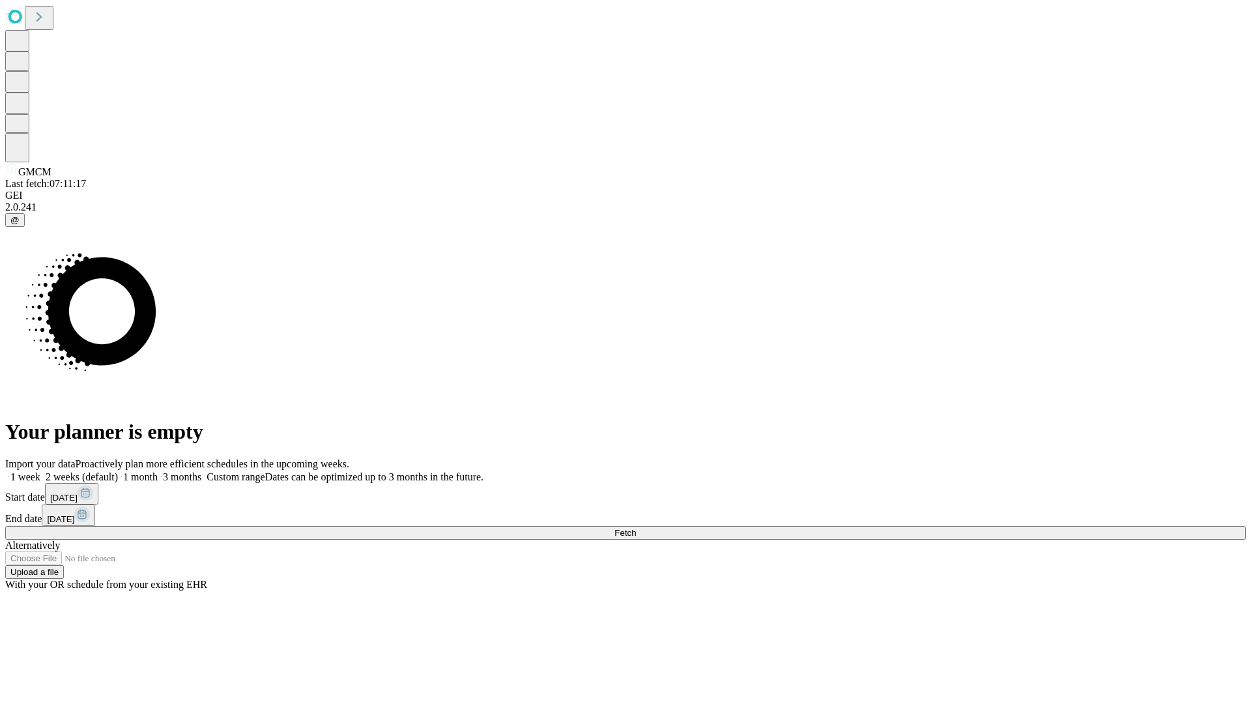 Image resolution: width=1251 pixels, height=704 pixels. Describe the element at coordinates (33, 545) in the screenshot. I see `span: Alternatively` at that location.